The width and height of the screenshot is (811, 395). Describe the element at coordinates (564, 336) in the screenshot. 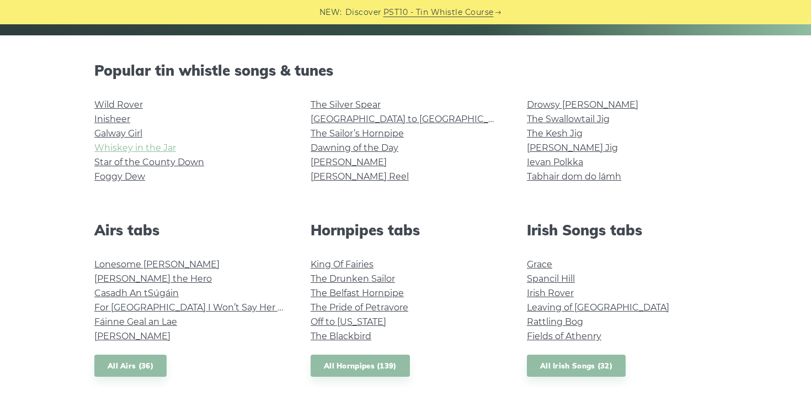

I see `a: Fields of Athenry` at that location.